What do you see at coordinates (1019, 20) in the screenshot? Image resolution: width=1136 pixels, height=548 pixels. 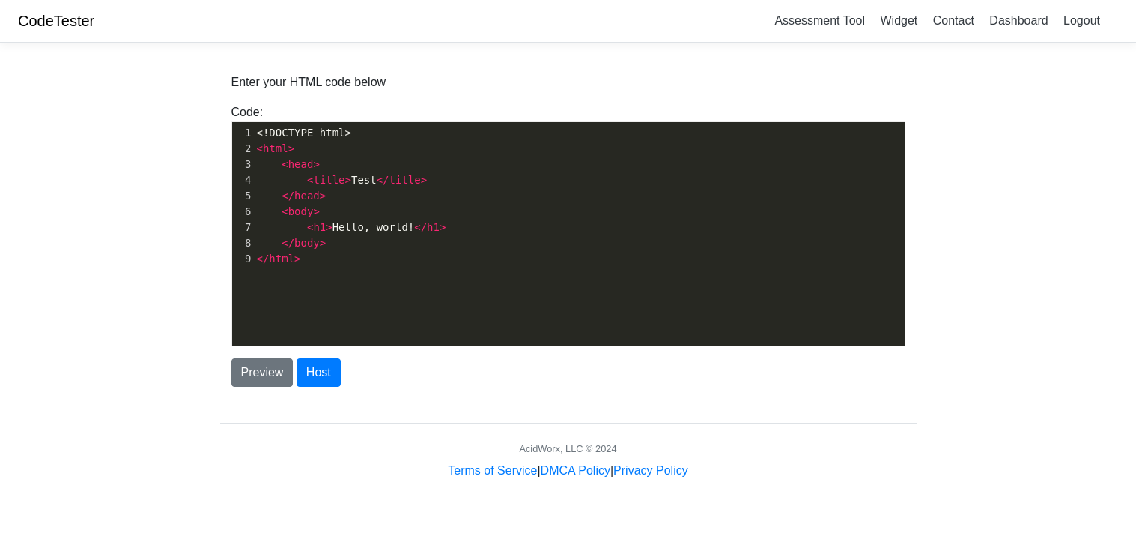 I see `a: Dashboard` at bounding box center [1019, 20].